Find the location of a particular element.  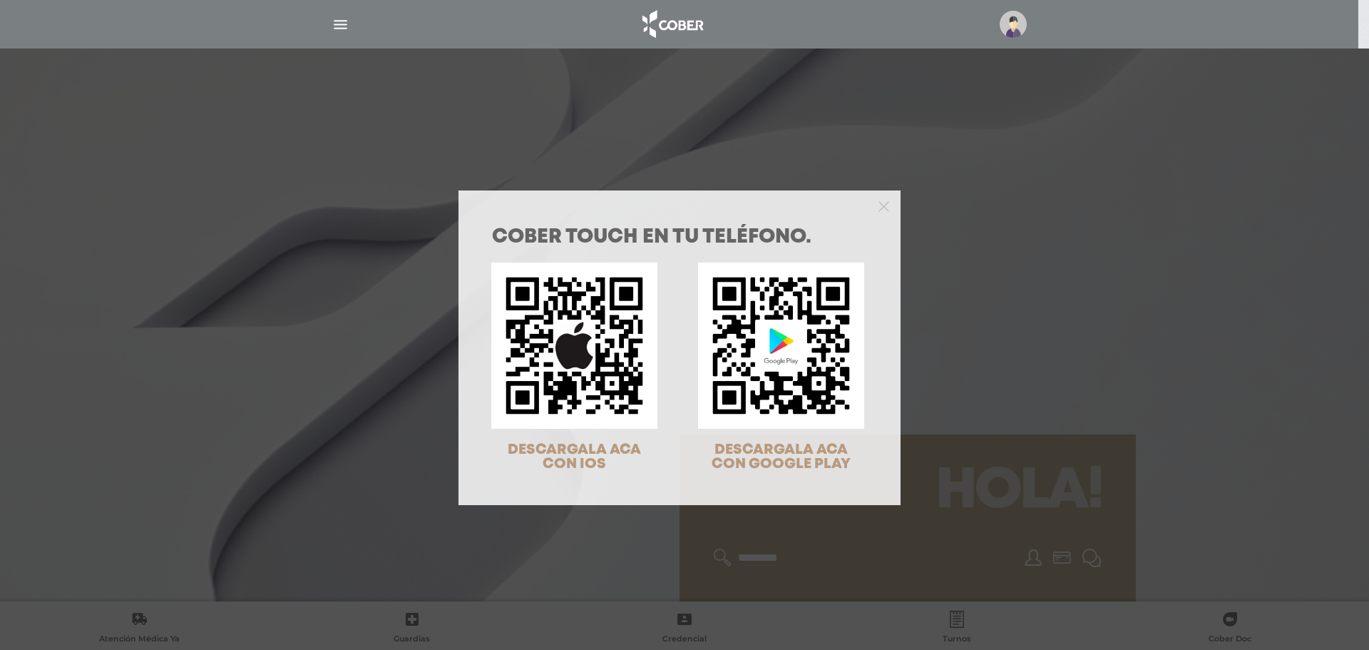

span: DESCARGALA ACA CON IOS is located at coordinates (574, 456).